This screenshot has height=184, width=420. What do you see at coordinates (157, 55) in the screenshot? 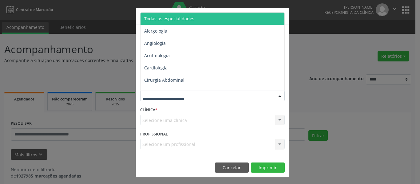
I see `span: Arritmologia` at bounding box center [157, 55].